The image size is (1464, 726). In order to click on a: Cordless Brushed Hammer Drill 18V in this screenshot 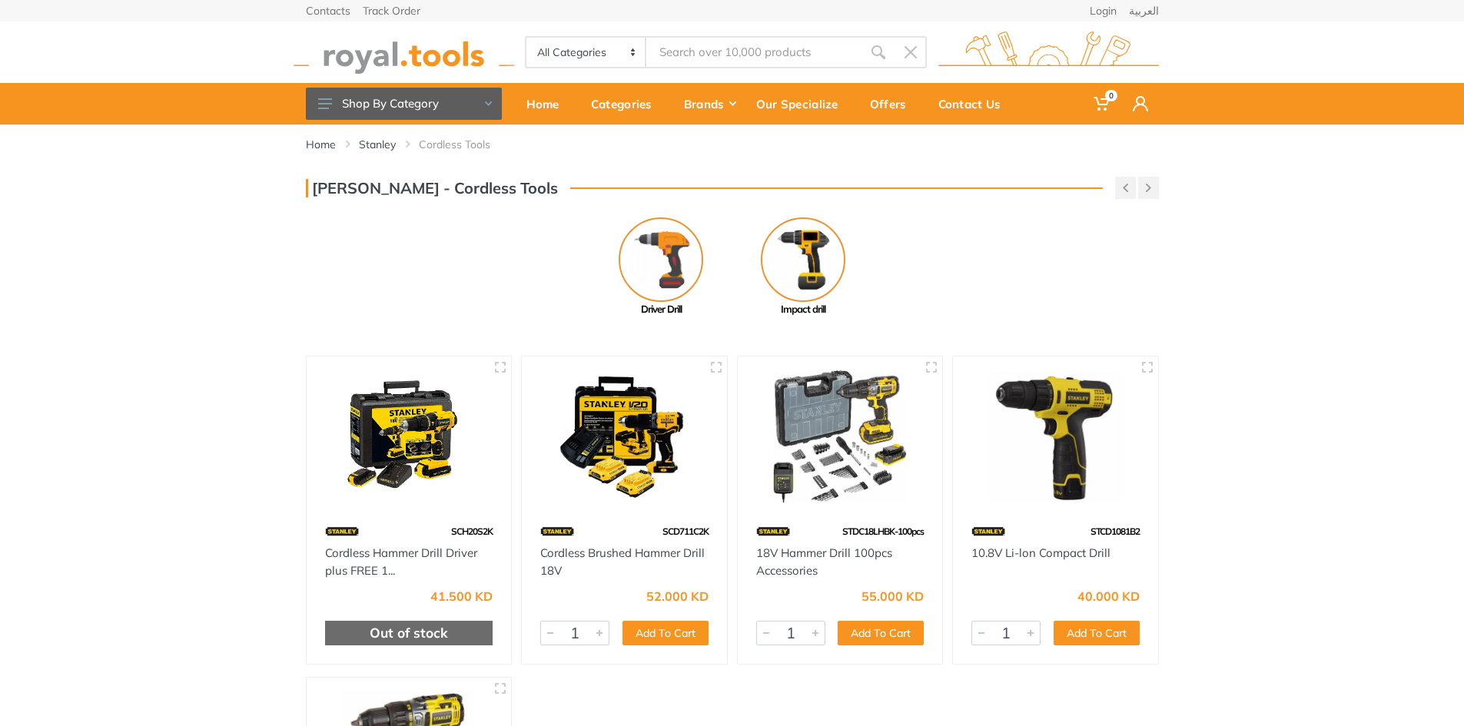, I will do `click(623, 562)`.